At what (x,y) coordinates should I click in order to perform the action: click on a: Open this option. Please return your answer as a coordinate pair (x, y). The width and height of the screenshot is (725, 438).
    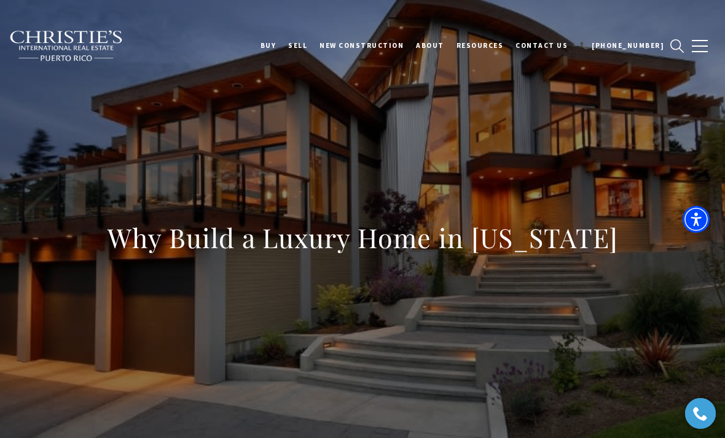
    Looking at the image, I should click on (66, 46).